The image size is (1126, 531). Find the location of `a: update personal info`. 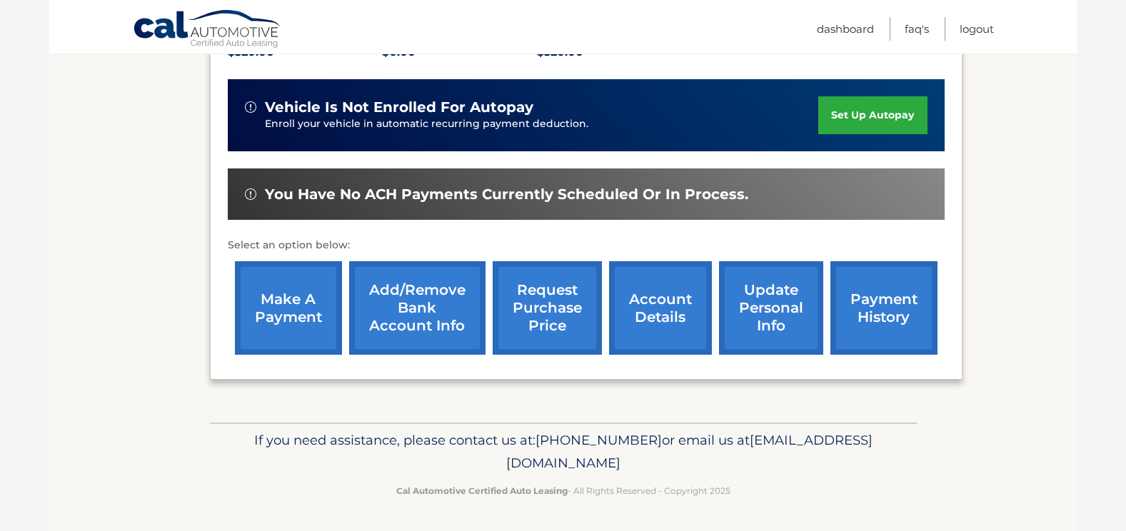

a: update personal info is located at coordinates (771, 308).